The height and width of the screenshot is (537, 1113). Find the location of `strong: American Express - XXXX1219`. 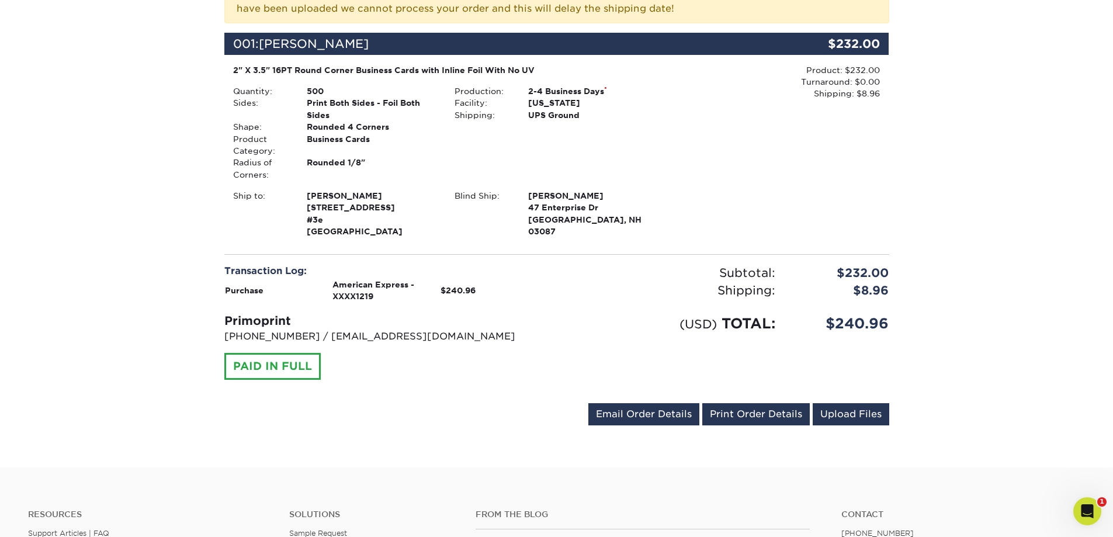

strong: American Express - XXXX1219 is located at coordinates (373, 290).